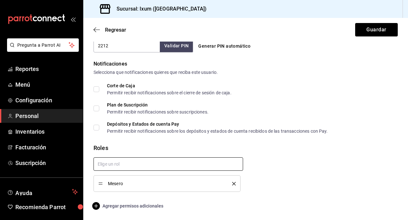  Describe the element at coordinates (46, 100) in the screenshot. I see `span: Configuración` at that location.